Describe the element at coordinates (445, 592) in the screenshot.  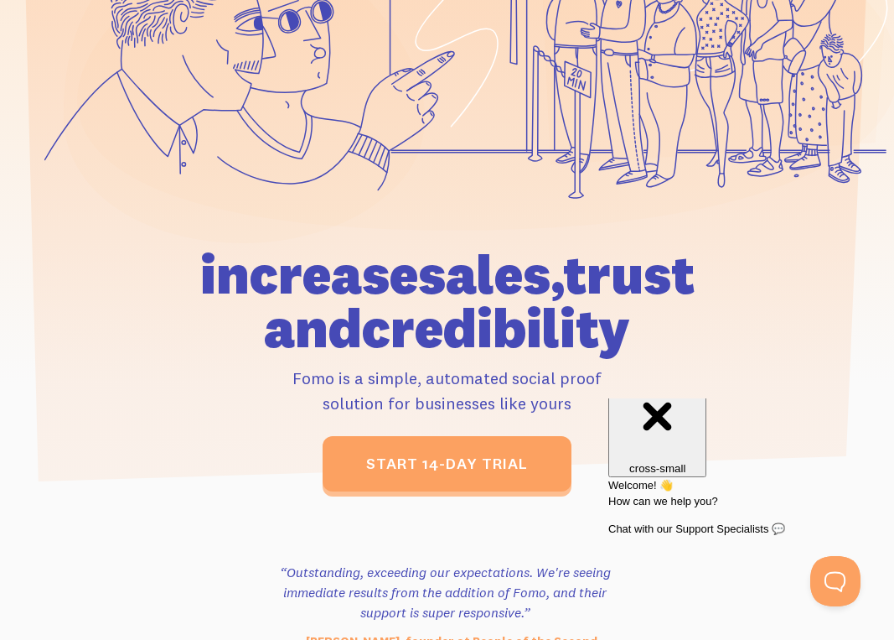
I see `h3: “Outstanding, exceeding our expectations. We're seeing immediate results from the addition of Fom...` at that location.